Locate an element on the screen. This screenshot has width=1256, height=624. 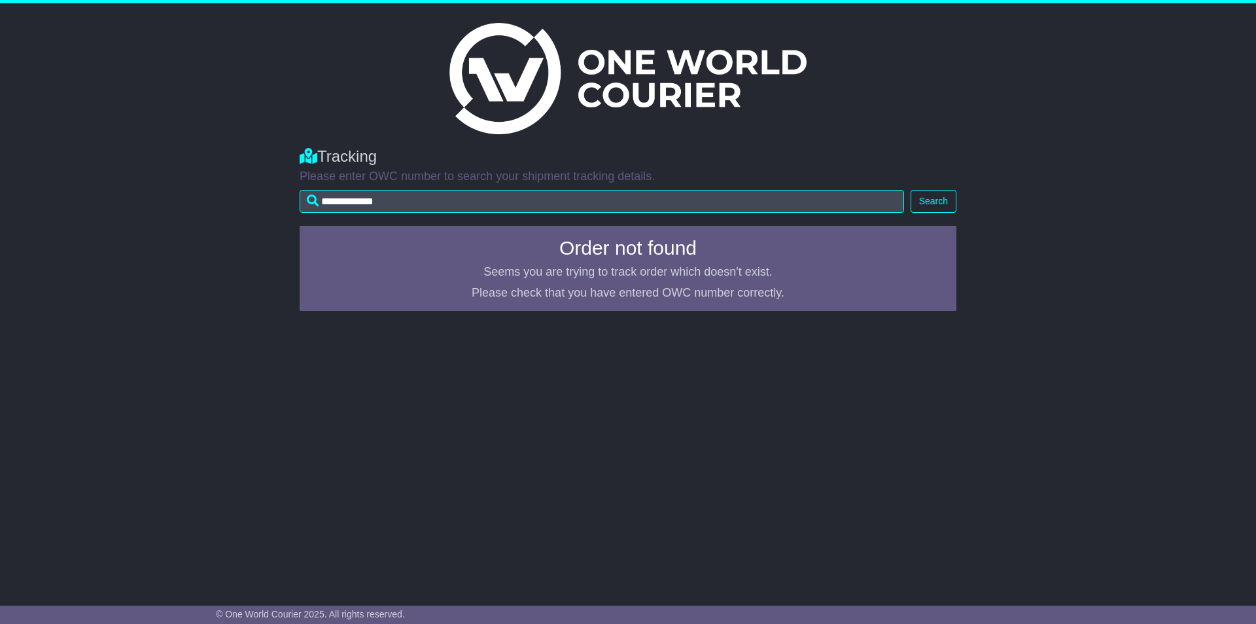
p: Please enter OWC number to search your shipment tracking details. is located at coordinates (628, 177).